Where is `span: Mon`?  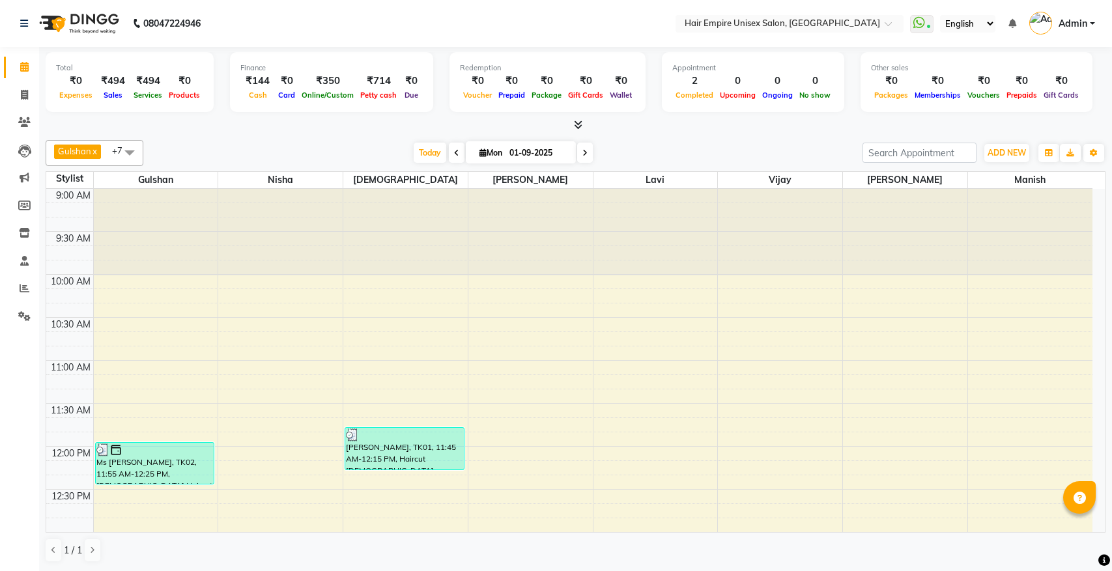 span: Mon is located at coordinates (490, 152).